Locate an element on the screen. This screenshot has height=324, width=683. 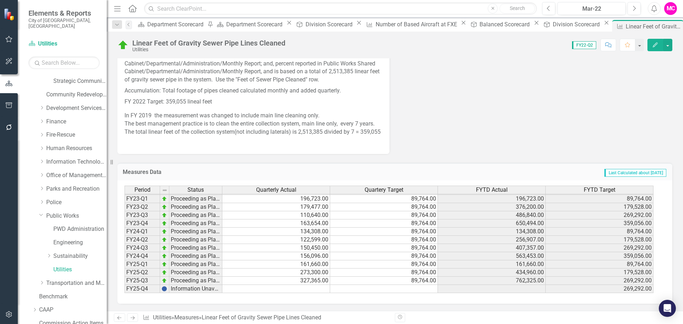
td: FY23-Q3 is located at coordinates (142, 215).